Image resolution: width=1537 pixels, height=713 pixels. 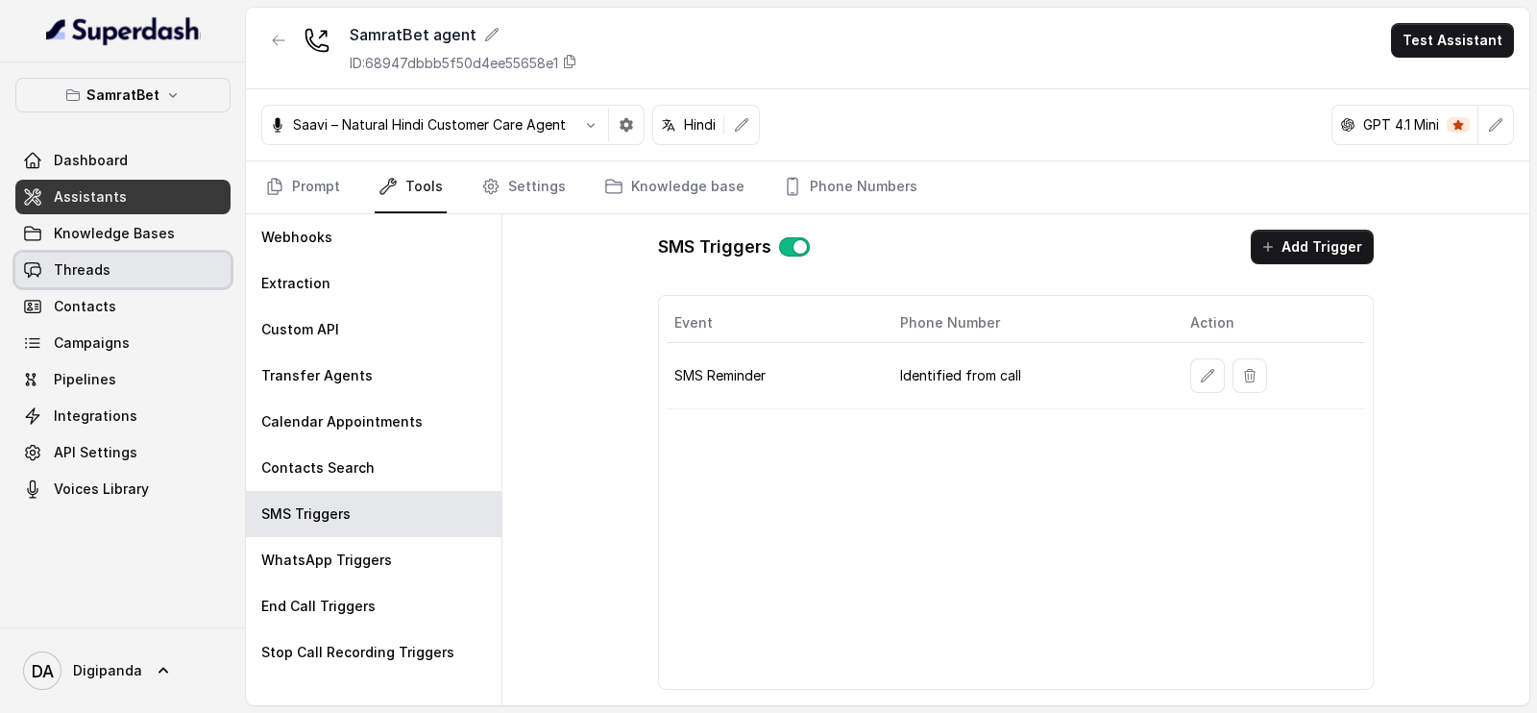 I want to click on span: Campaigns, so click(x=91, y=343).